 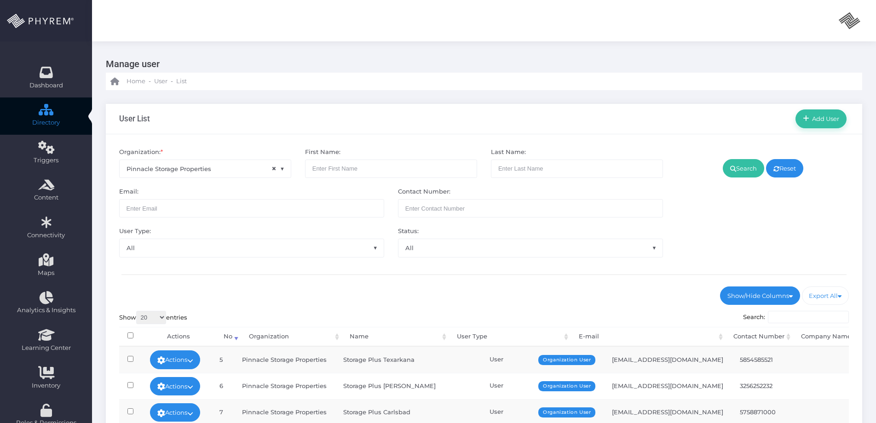 I want to click on select: Showentries, so click(x=151, y=317).